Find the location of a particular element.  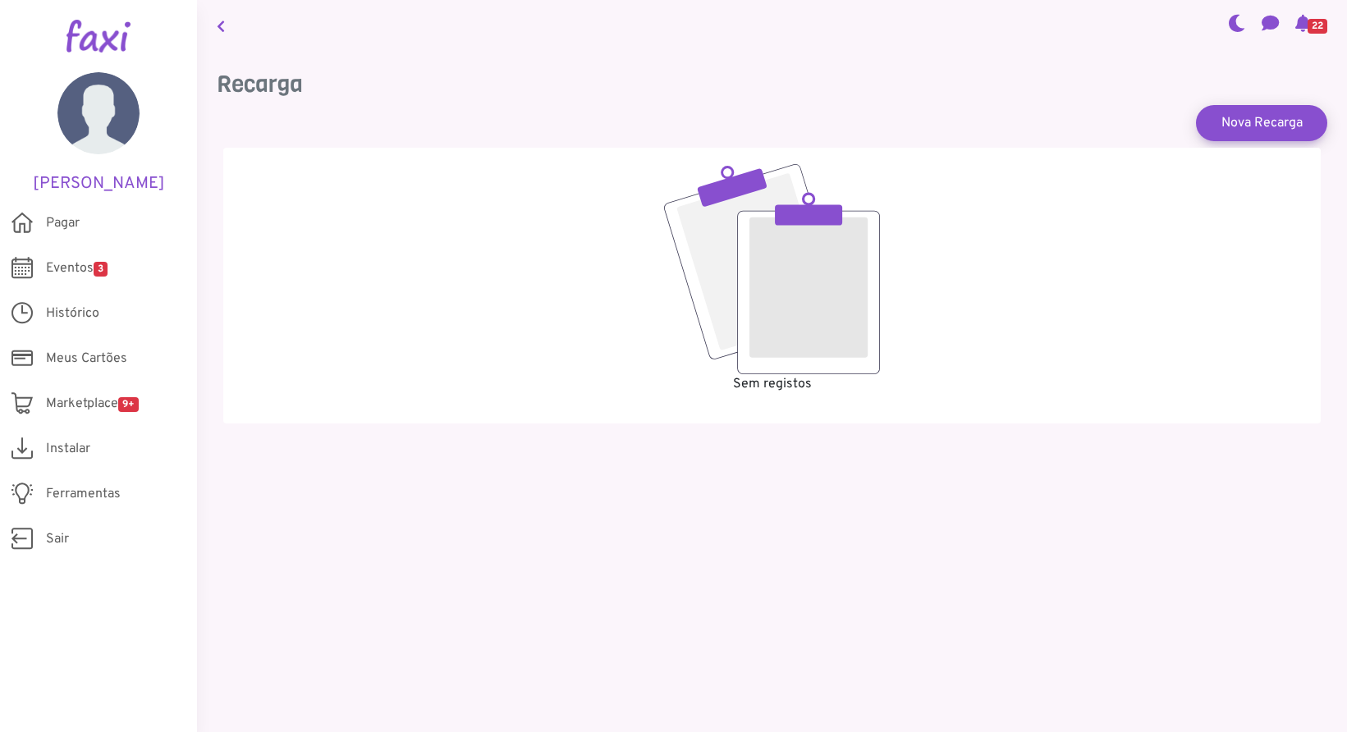

h3: Recarga is located at coordinates (772, 85).